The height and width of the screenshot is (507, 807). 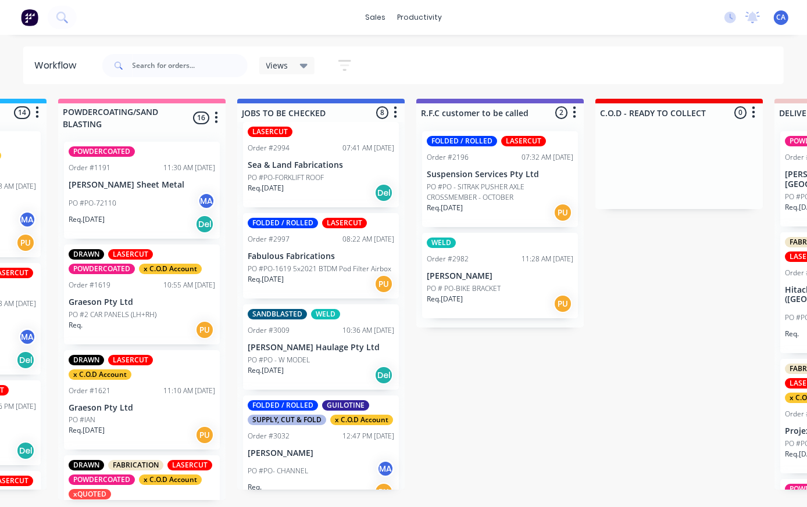 I want to click on p: PO #PO- CHANNEL, so click(x=278, y=471).